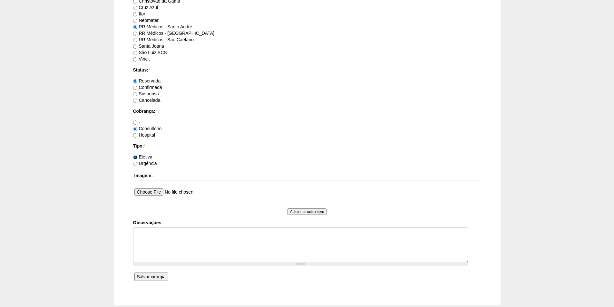 The width and height of the screenshot is (614, 307). Describe the element at coordinates (135, 135) in the screenshot. I see `input: Hospital` at that location.